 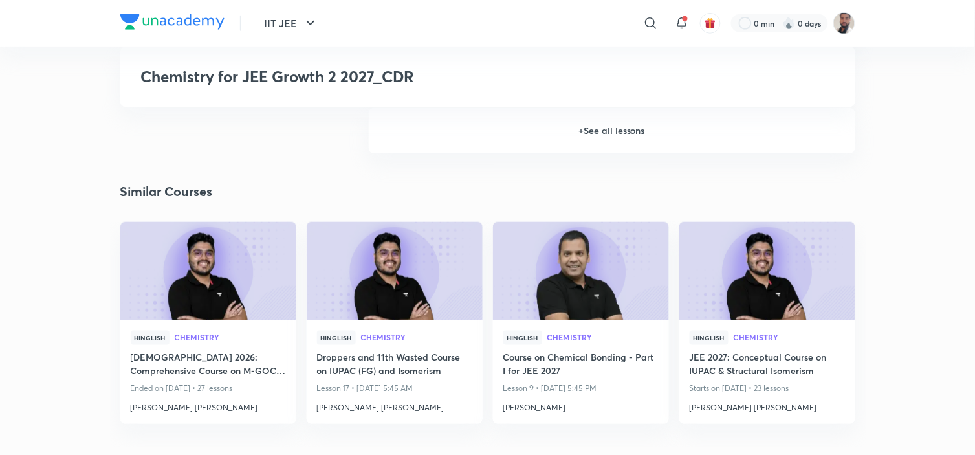 I want to click on h2: Similar Courses, so click(x=166, y=192).